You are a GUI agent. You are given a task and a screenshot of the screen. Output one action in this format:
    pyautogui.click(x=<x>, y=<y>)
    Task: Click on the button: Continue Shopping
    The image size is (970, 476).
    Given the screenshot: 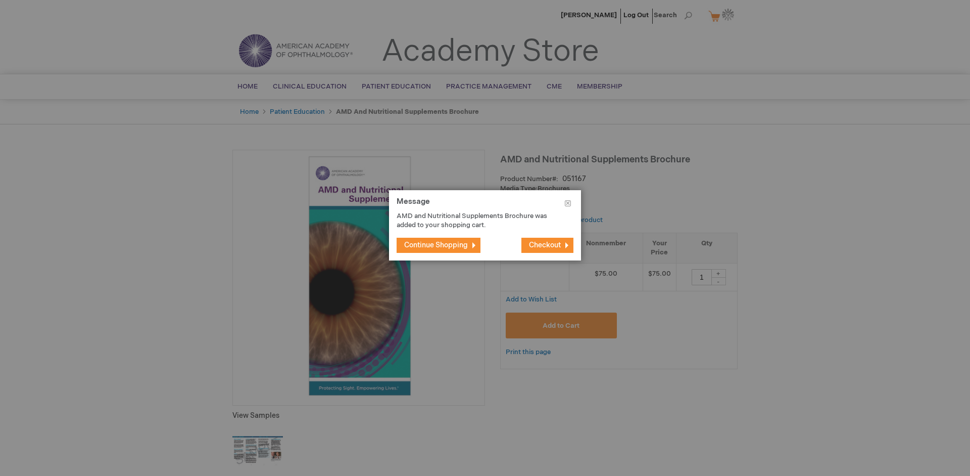 What is the action you would take?
    pyautogui.click(x=439, y=245)
    